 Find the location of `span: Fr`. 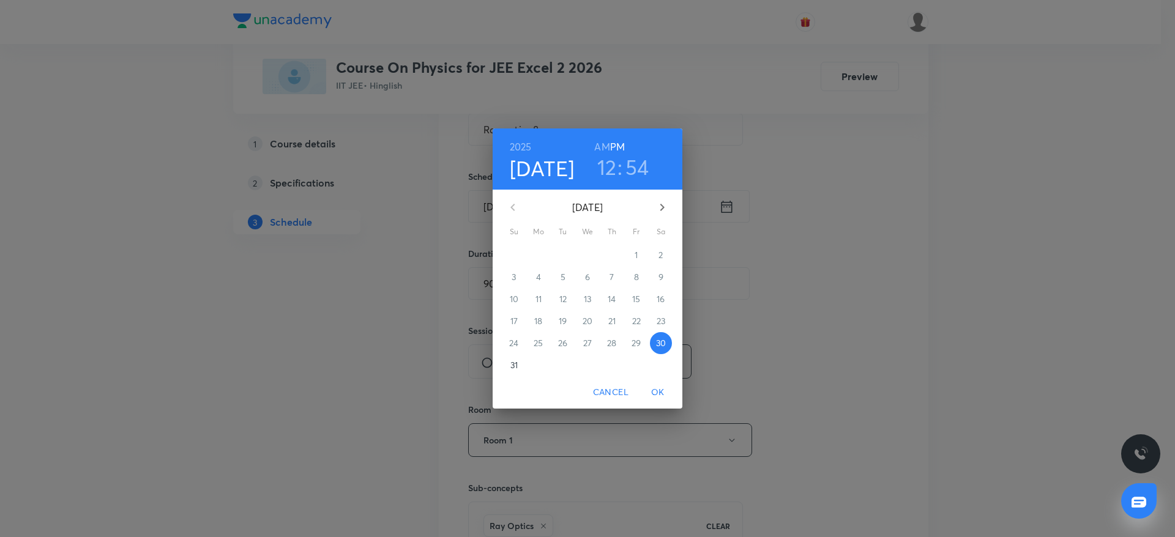

span: Fr is located at coordinates (637, 232).